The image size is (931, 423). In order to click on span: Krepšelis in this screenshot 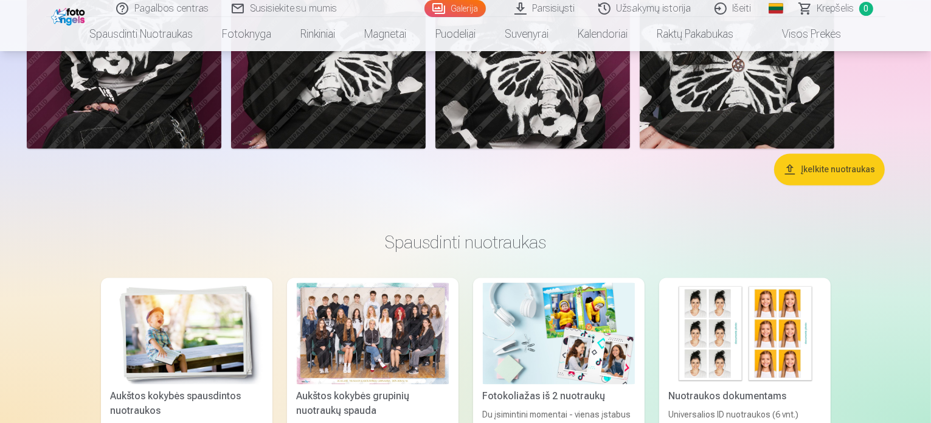, I will do `click(835, 9)`.